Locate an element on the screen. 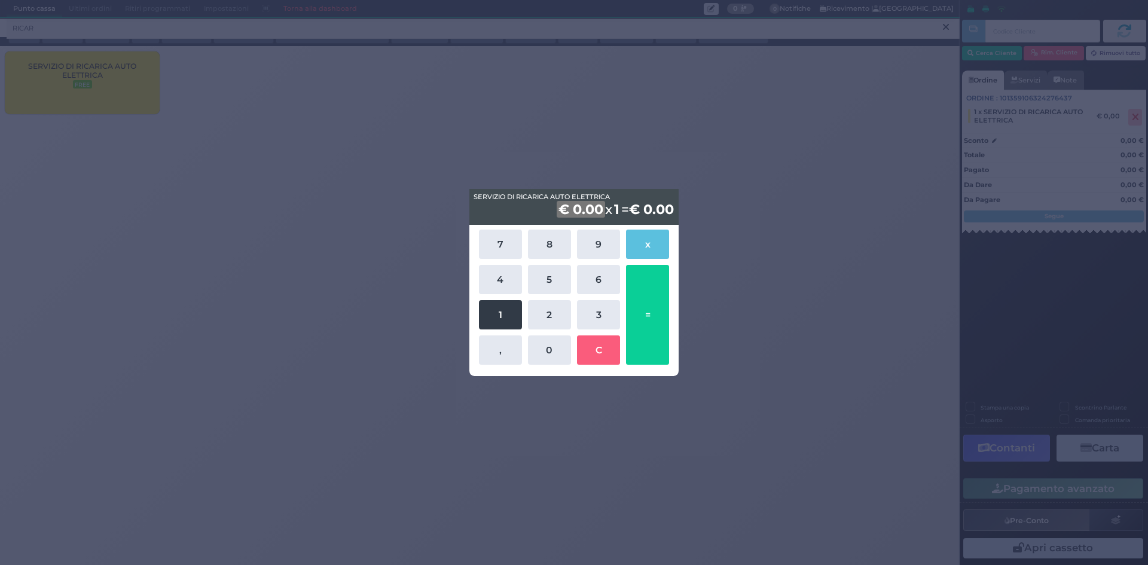 The image size is (1148, 565). div: x = is located at coordinates (574, 207).